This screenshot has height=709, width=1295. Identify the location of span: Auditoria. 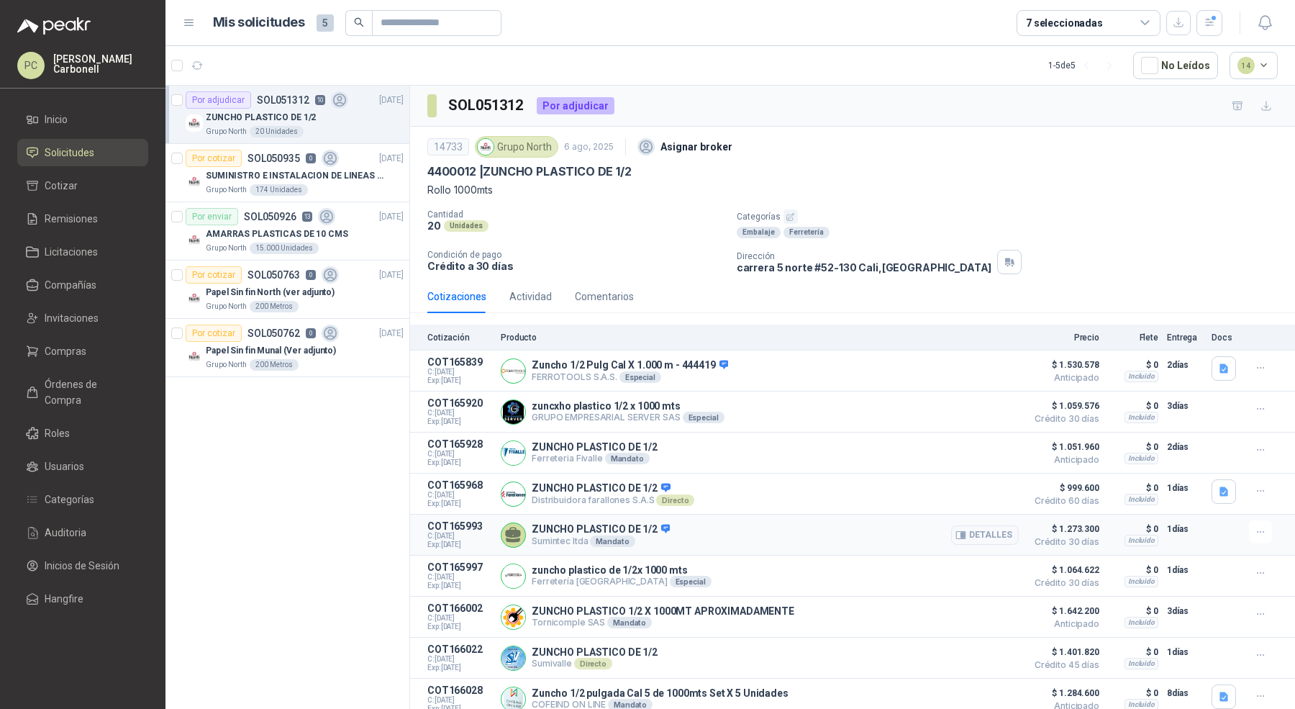
(65, 532).